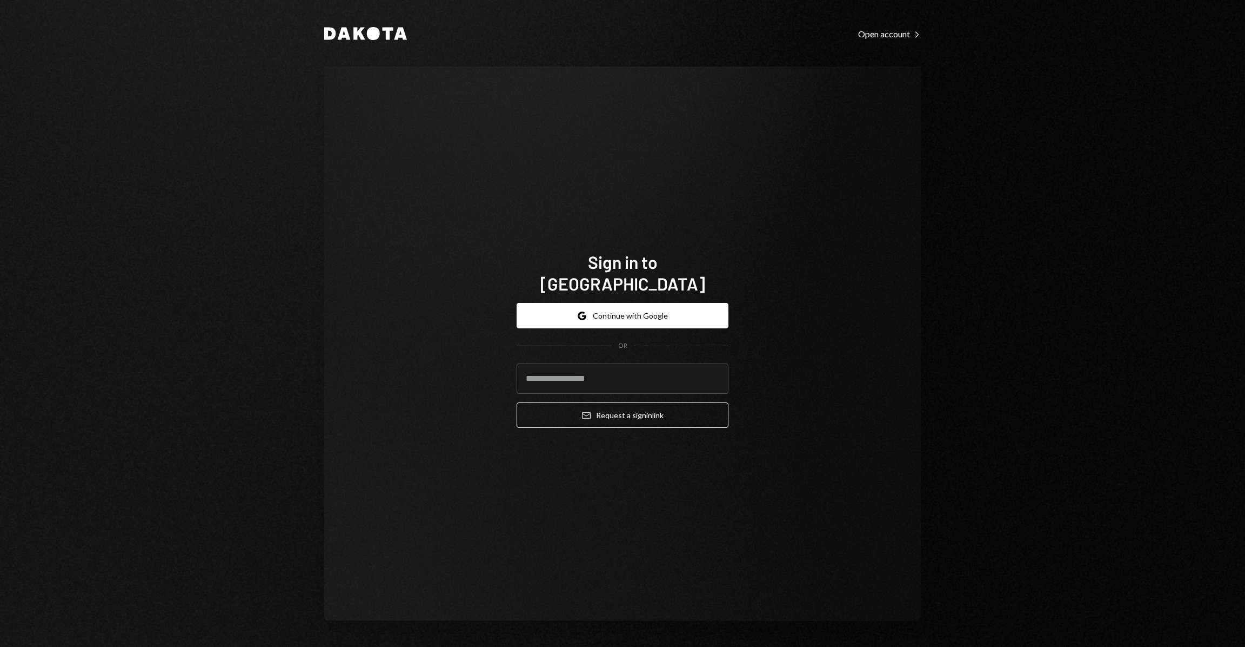 The height and width of the screenshot is (647, 1245). Describe the element at coordinates (623, 315) in the screenshot. I see `button: Continue with Google` at that location.